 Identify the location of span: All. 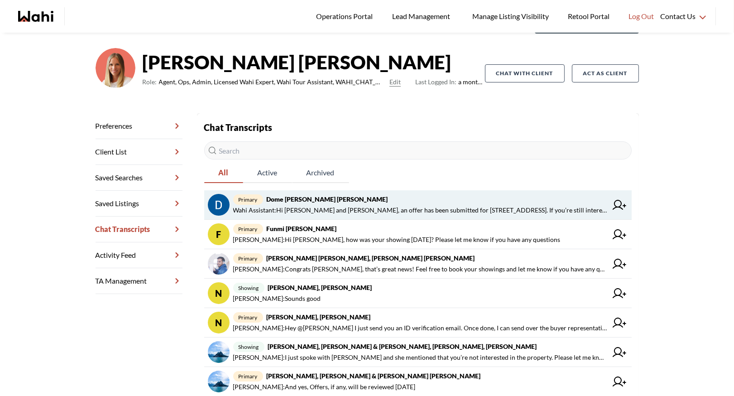
(224, 173).